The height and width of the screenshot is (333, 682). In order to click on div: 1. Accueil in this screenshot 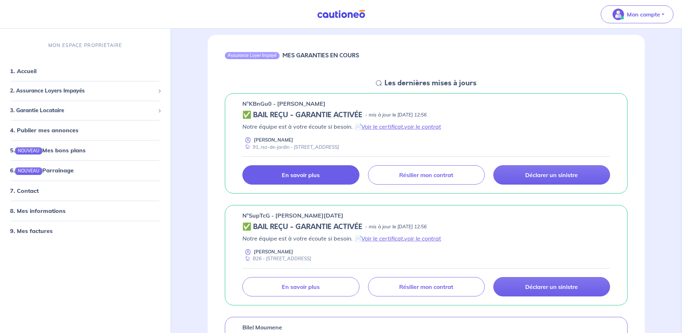, I will do `click(85, 71)`.